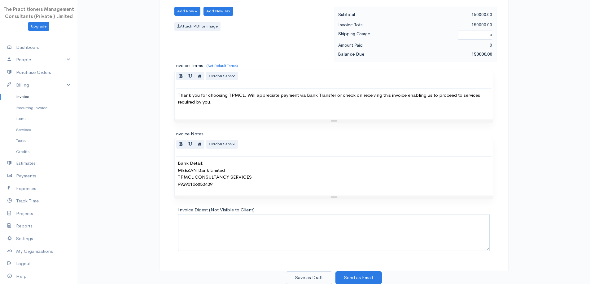 The image size is (590, 284). What do you see at coordinates (351, 54) in the screenshot?
I see `strong: Balance Due` at bounding box center [351, 54].